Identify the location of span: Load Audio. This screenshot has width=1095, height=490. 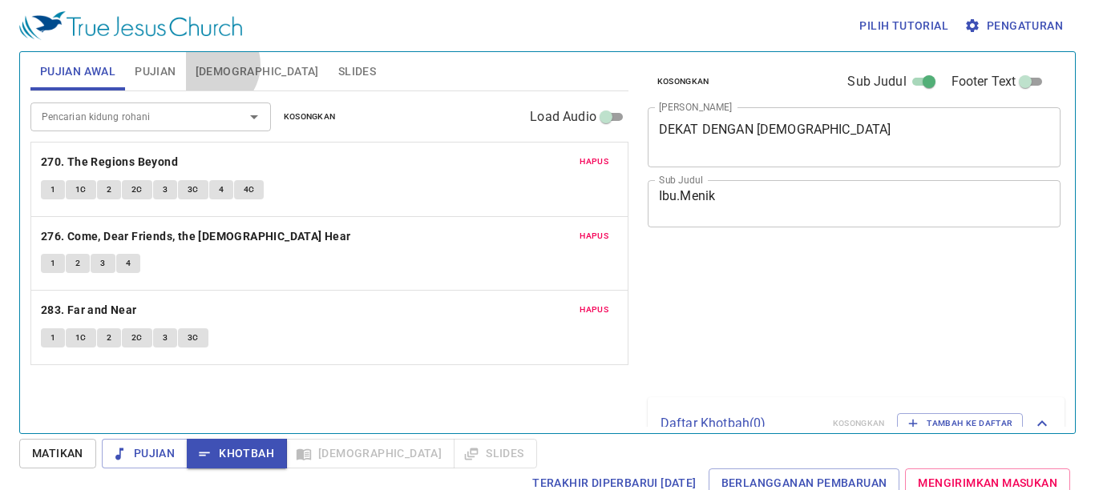
(563, 117).